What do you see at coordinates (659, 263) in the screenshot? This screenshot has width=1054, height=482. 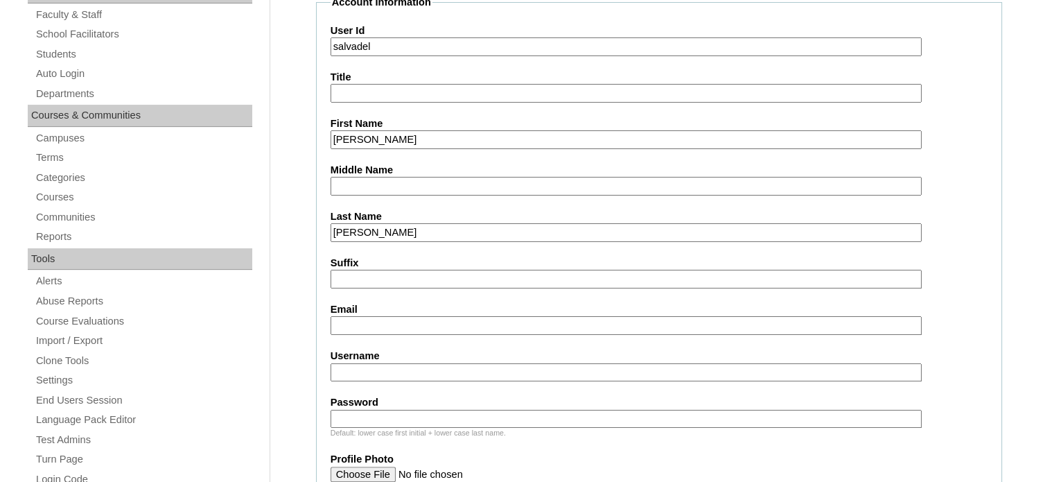 I see `label: Suffix` at bounding box center [659, 263].